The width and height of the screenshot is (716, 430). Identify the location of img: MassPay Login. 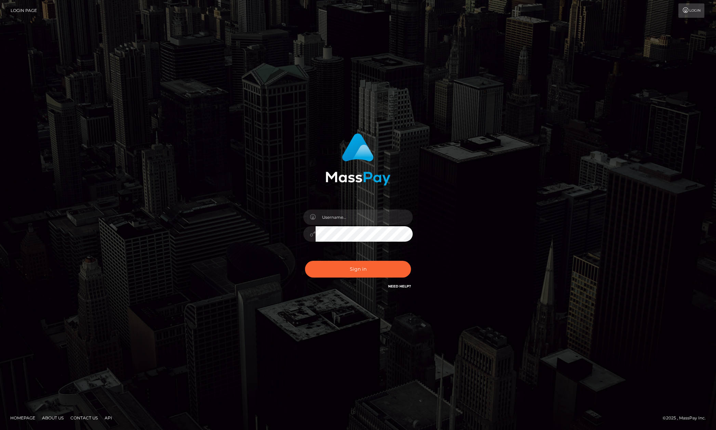
(358, 159).